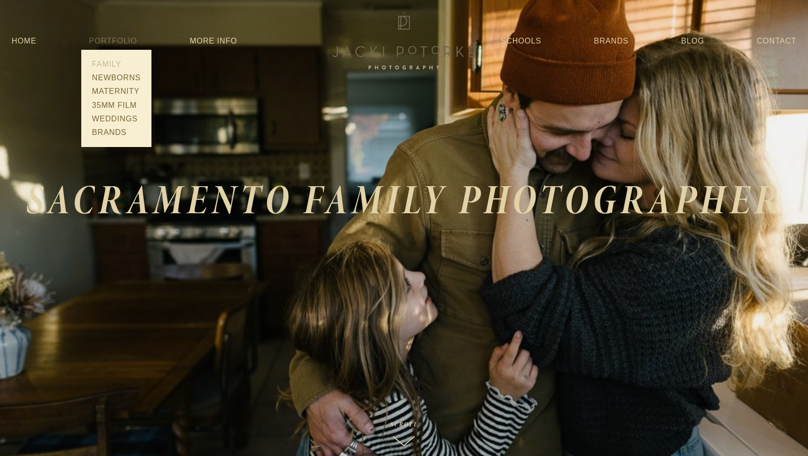  What do you see at coordinates (24, 41) in the screenshot?
I see `a: Home` at bounding box center [24, 41].